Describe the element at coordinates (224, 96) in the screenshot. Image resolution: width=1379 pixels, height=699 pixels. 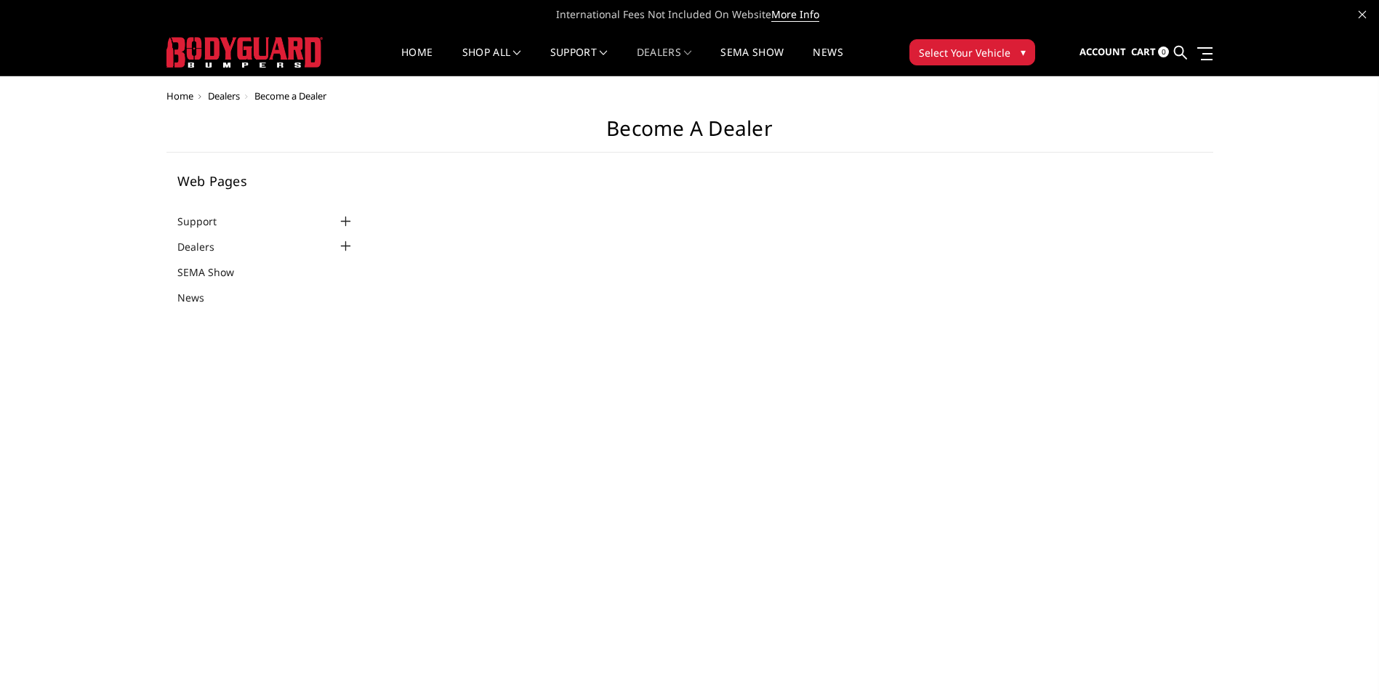
I see `span: Dealers` at that location.